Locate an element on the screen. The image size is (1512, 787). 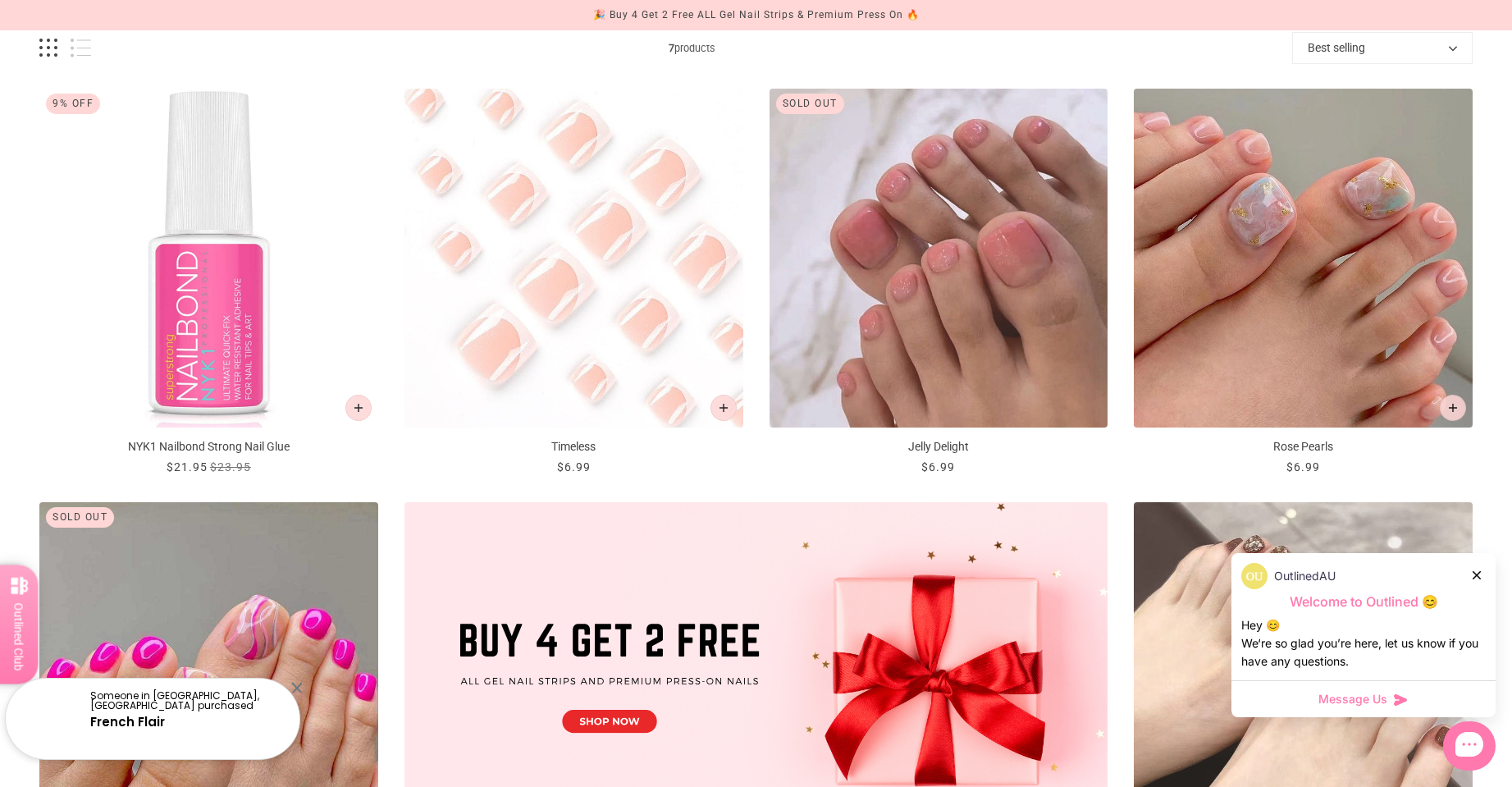
p: Welcome to Outlined 😊 is located at coordinates (1363, 601).